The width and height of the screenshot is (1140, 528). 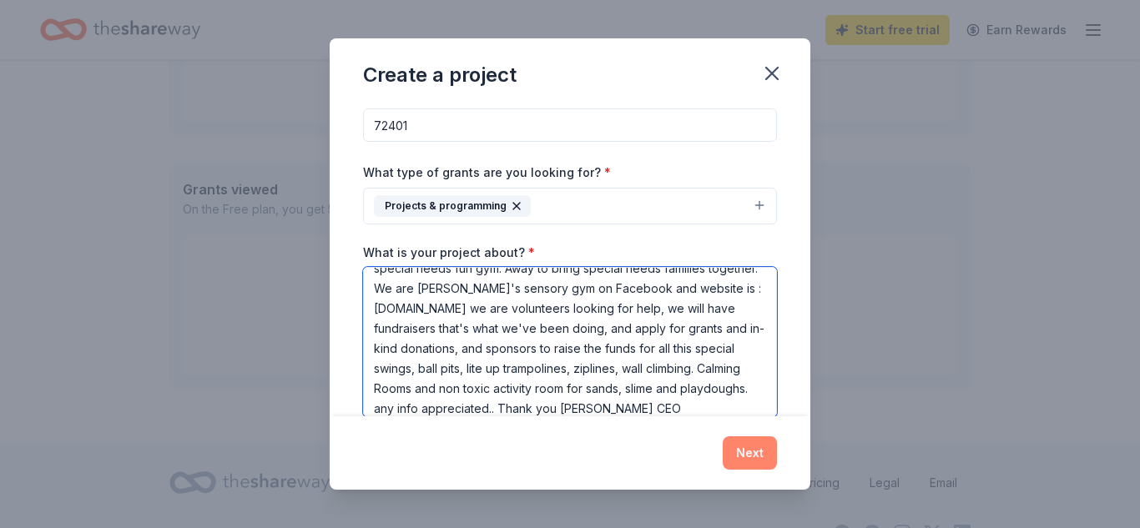 What do you see at coordinates (449, 253) in the screenshot?
I see `label: What is your project about?` at bounding box center [449, 253].